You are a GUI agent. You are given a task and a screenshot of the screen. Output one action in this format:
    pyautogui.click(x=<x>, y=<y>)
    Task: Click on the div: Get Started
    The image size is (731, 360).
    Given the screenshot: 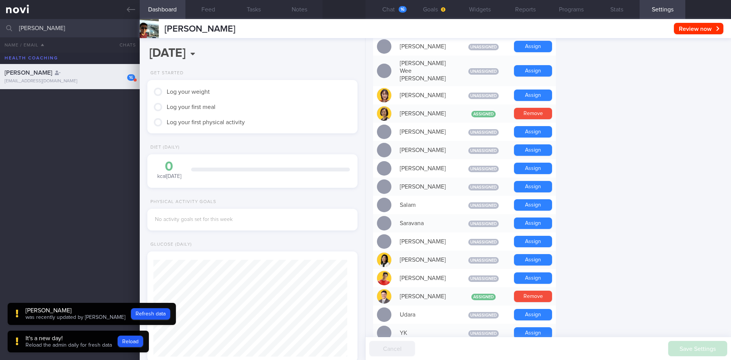 What is the action you would take?
    pyautogui.click(x=165, y=73)
    